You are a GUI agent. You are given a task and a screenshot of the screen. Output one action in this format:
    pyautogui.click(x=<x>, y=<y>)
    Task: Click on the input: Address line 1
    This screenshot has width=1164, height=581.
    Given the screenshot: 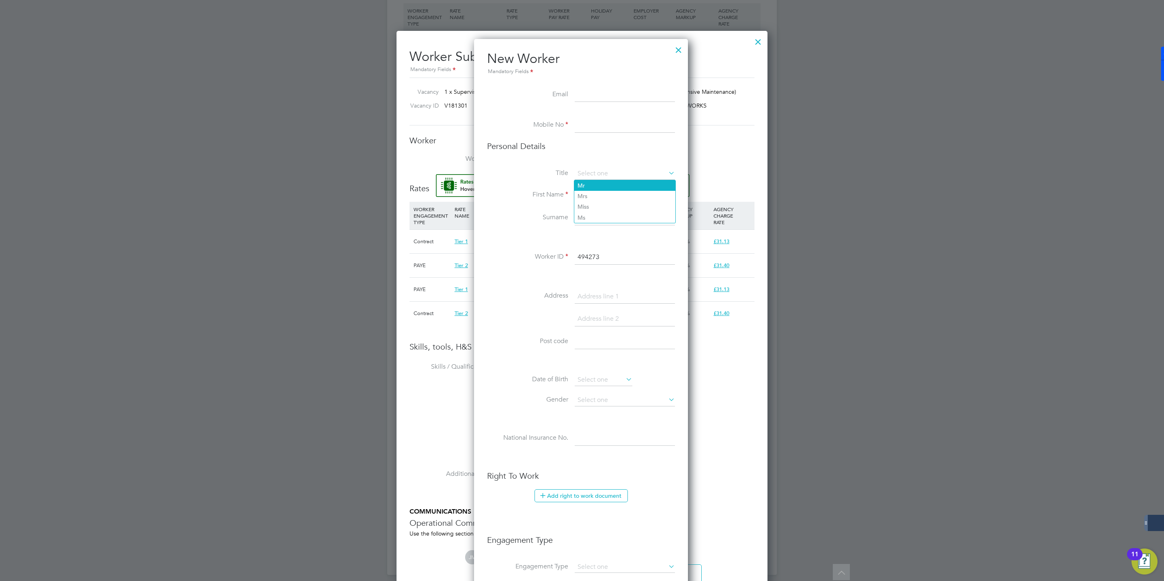 What is the action you would take?
    pyautogui.click(x=625, y=297)
    